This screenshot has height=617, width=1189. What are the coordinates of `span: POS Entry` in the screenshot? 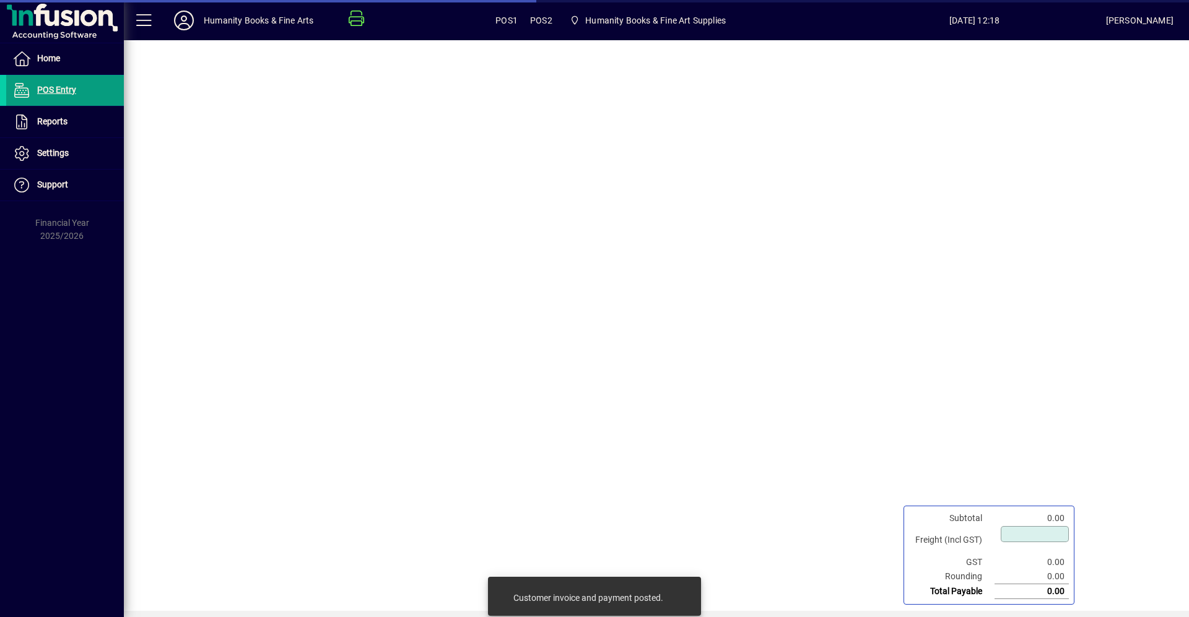 It's located at (56, 90).